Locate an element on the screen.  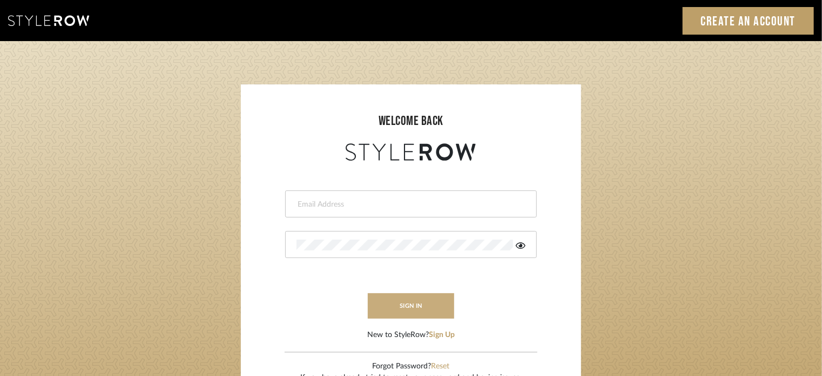
button: Reset is located at coordinates (441, 366).